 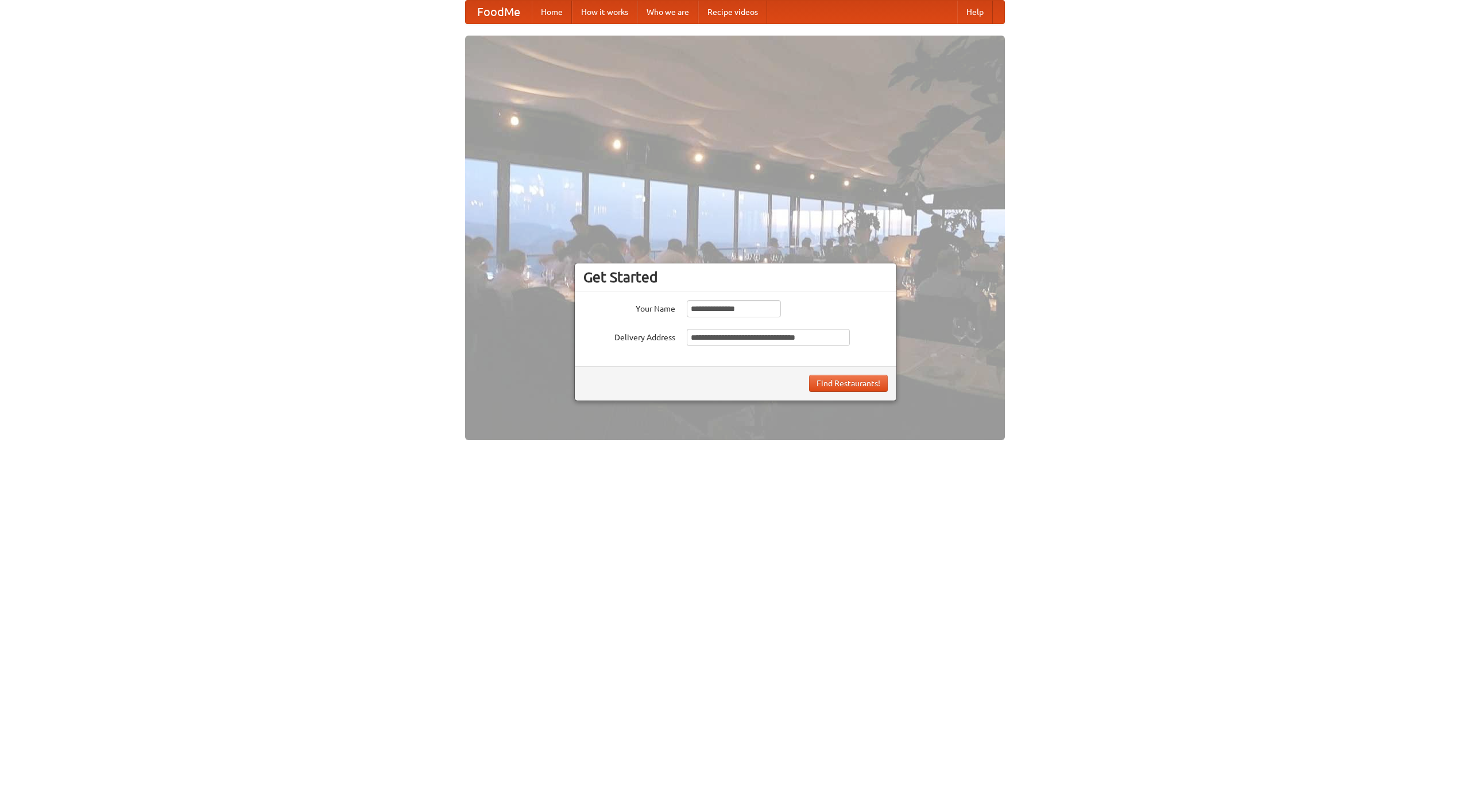 I want to click on a: FoodMe, so click(x=499, y=12).